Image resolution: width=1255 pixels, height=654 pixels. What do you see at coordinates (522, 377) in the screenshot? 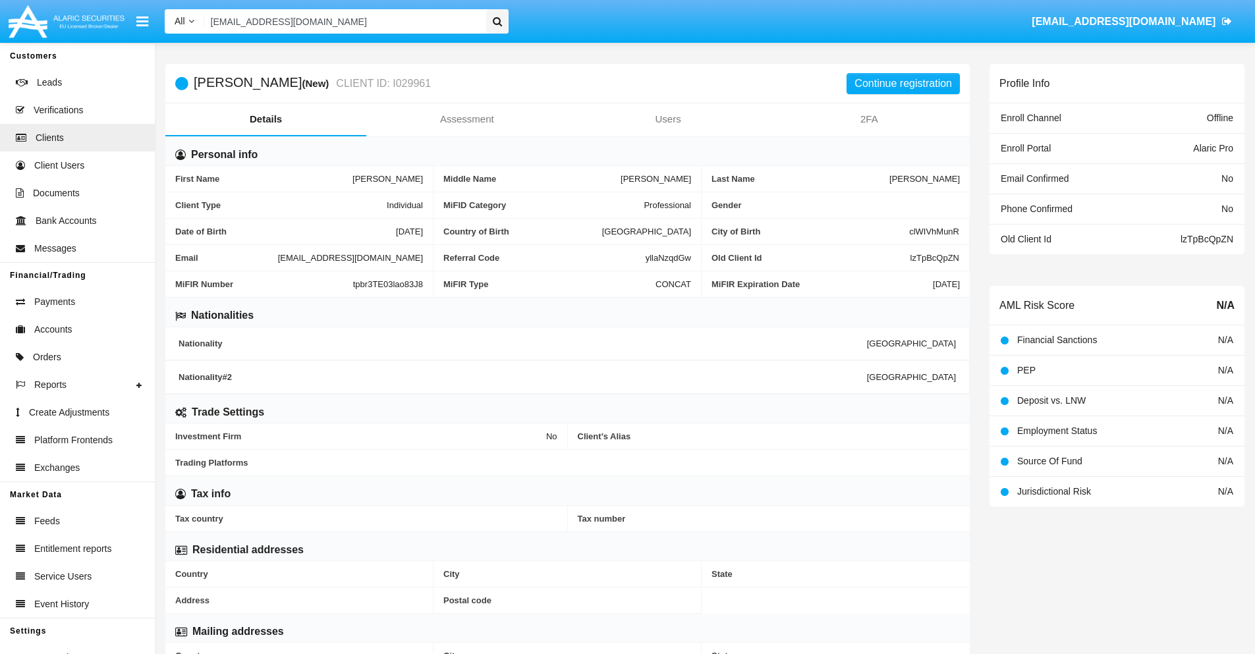
I see `span: Nationality #2` at bounding box center [522, 377].